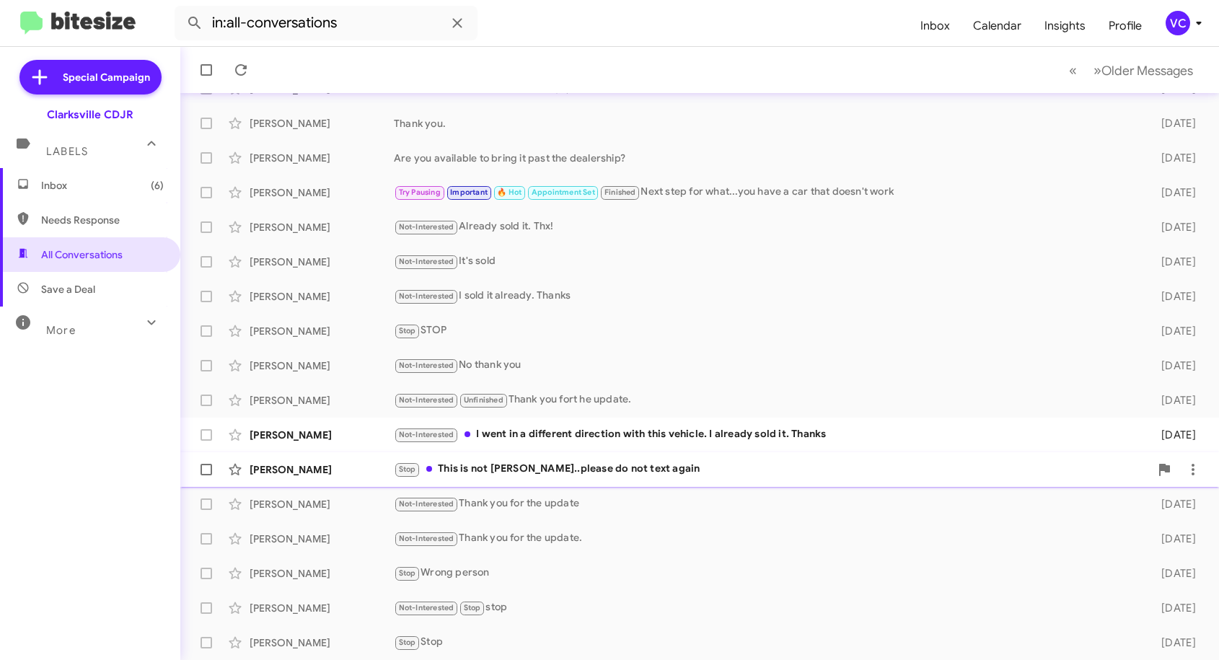  What do you see at coordinates (768, 123) in the screenshot?
I see `div: Thank you.` at bounding box center [768, 123].